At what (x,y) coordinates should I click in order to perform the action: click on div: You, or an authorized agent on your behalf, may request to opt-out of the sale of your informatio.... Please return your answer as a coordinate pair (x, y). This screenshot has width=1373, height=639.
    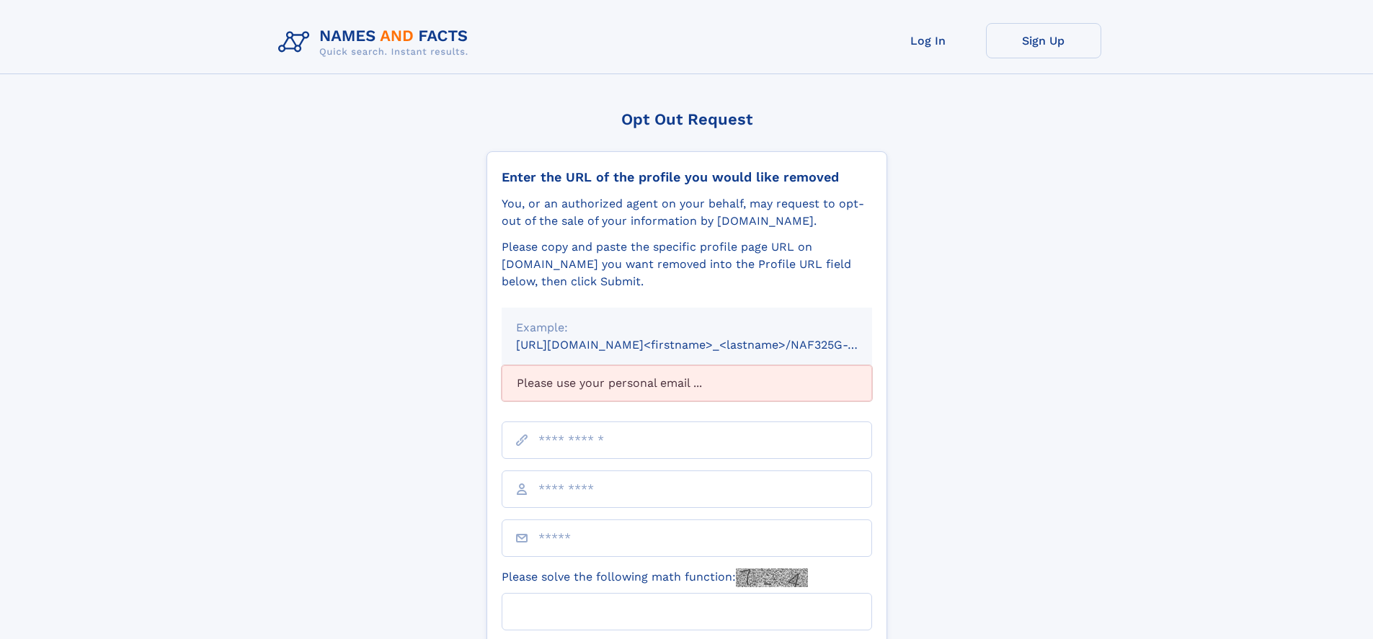
    Looking at the image, I should click on (687, 213).